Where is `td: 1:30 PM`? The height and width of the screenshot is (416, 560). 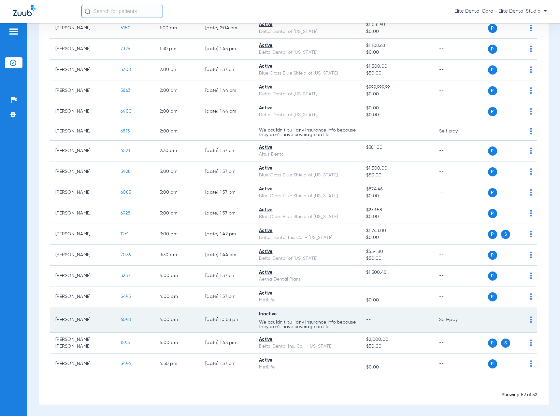 td: 1:30 PM is located at coordinates (177, 49).